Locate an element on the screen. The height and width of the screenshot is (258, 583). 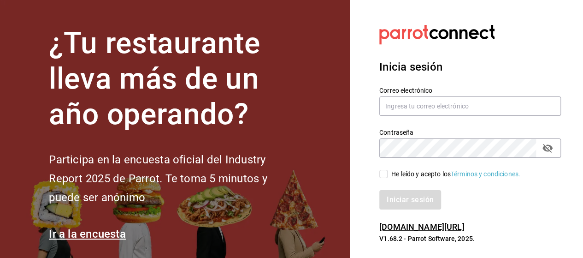
button: passwordField is located at coordinates (548, 148).